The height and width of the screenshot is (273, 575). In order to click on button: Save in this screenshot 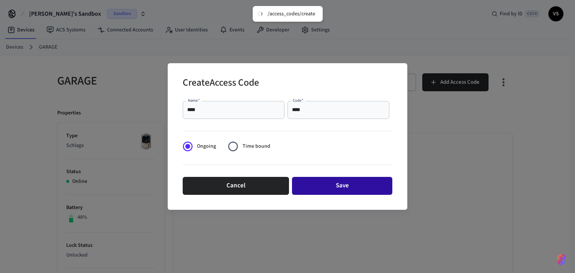, I will do `click(342, 186)`.